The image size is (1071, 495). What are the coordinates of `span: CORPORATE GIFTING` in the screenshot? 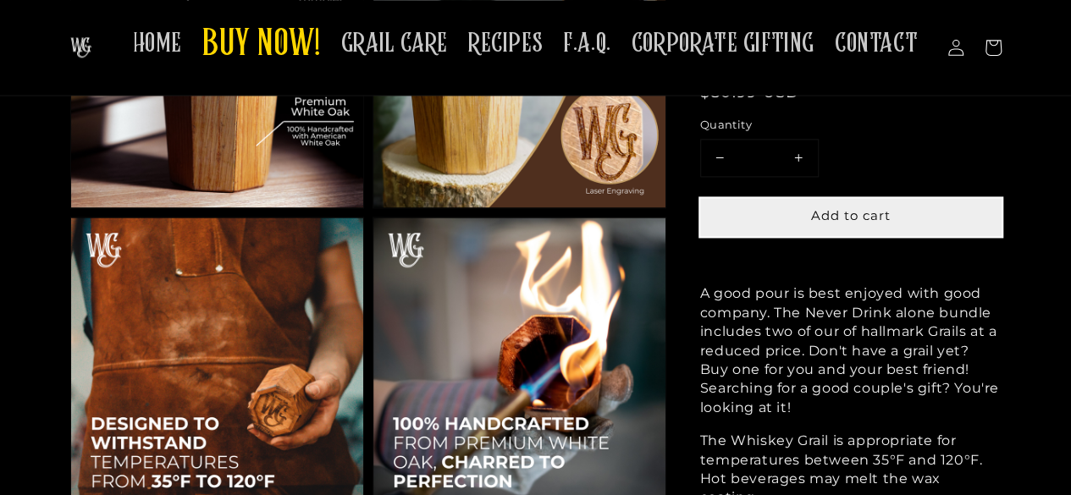 It's located at (723, 43).